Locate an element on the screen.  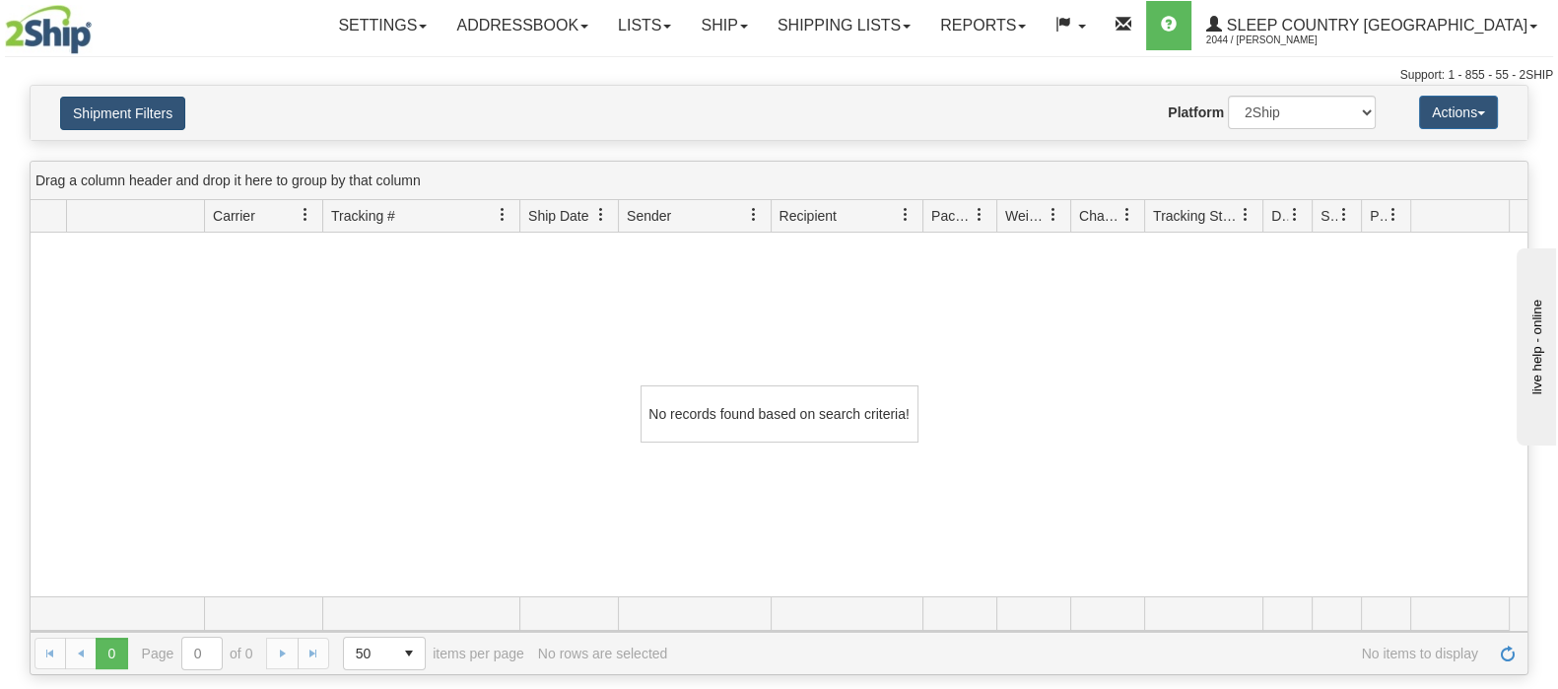
span: Sender is located at coordinates (648, 216).